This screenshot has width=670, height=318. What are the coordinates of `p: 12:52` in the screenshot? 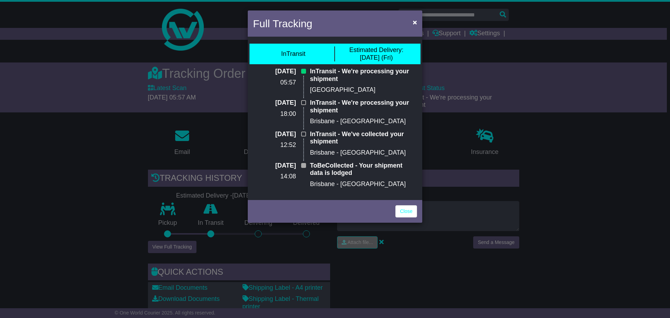 It's located at (274, 145).